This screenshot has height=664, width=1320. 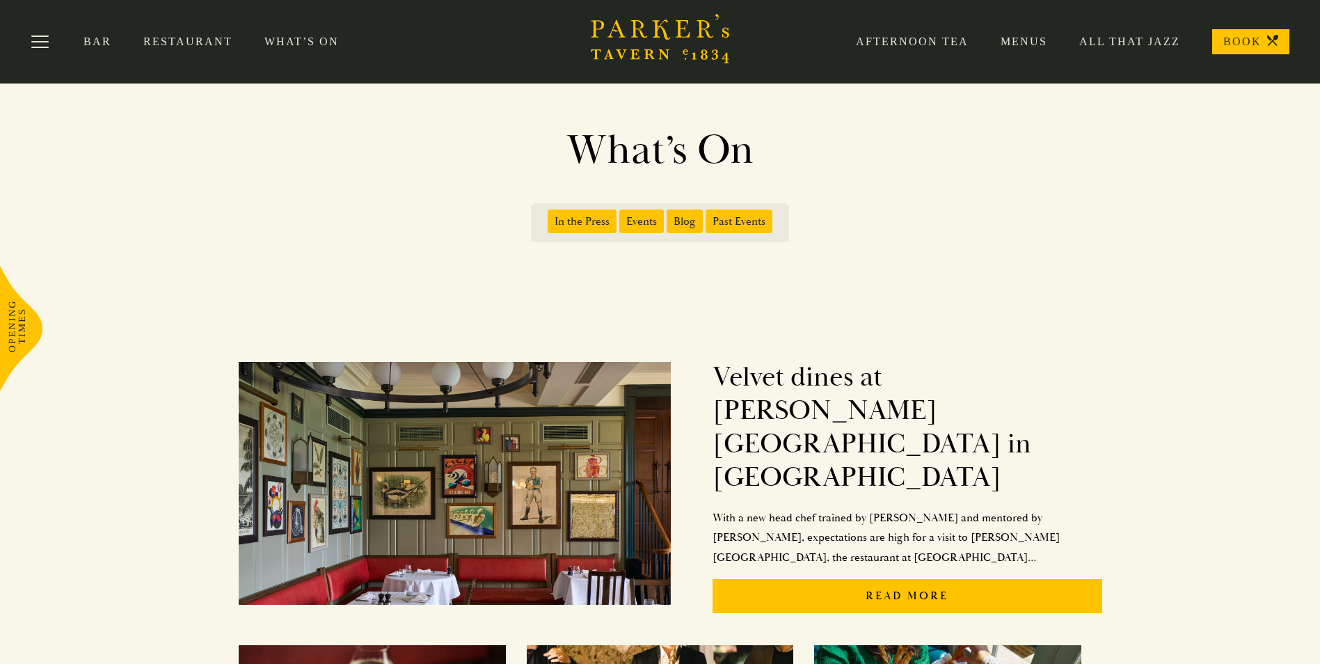 I want to click on span: In the Press, so click(x=582, y=221).